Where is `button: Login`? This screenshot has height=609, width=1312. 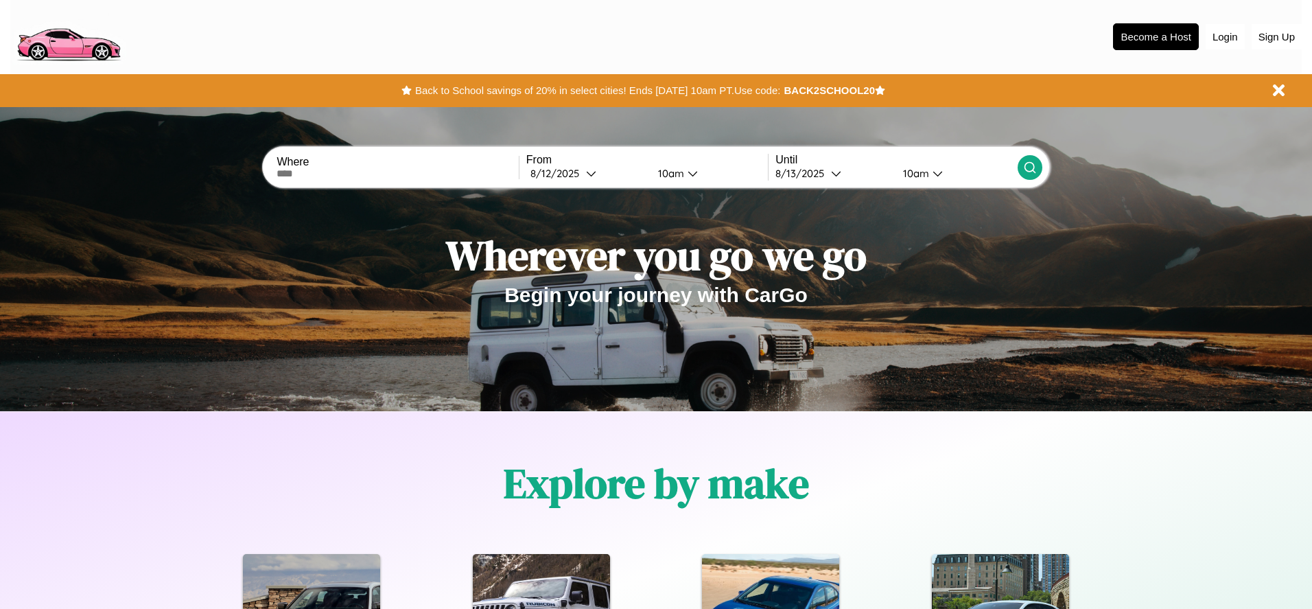
button: Login is located at coordinates (1225, 36).